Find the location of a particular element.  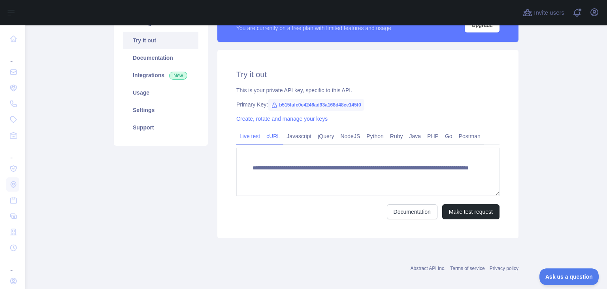

a: Try it out is located at coordinates (161, 40).